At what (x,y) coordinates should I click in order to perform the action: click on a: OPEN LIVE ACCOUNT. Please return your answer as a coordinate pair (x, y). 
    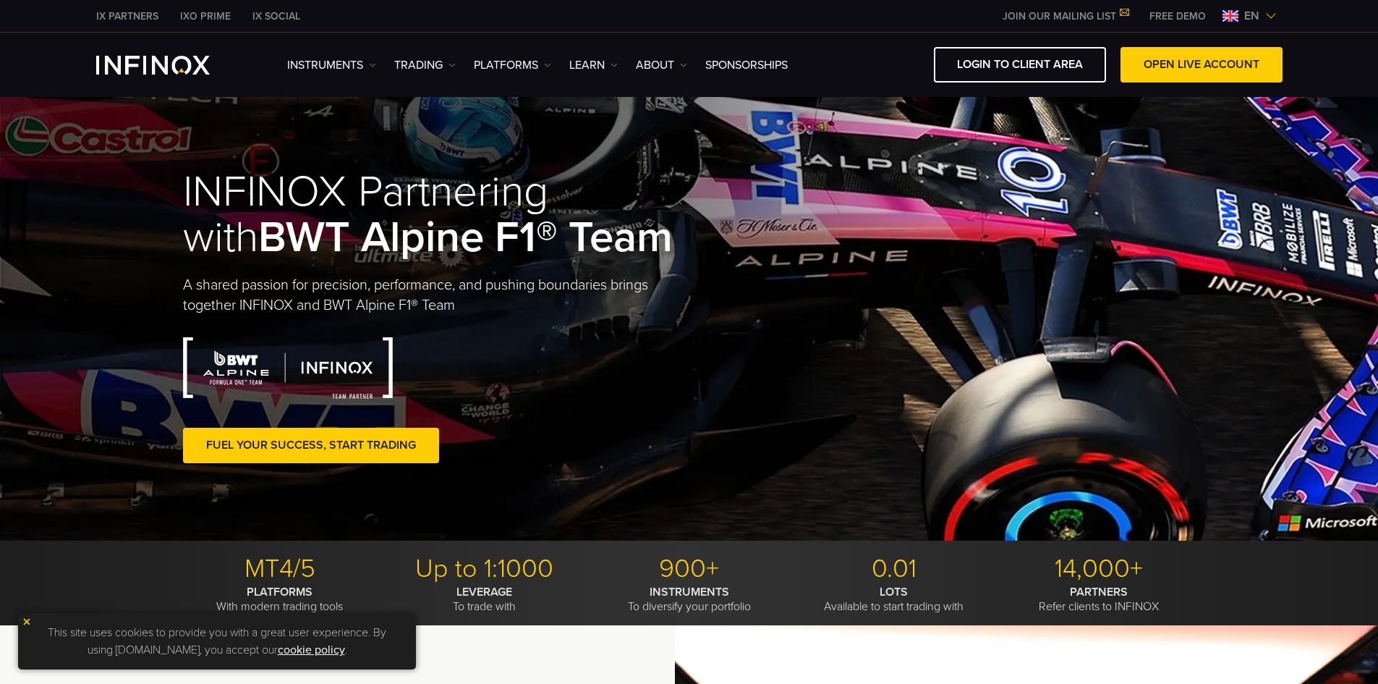
    Looking at the image, I should click on (1201, 64).